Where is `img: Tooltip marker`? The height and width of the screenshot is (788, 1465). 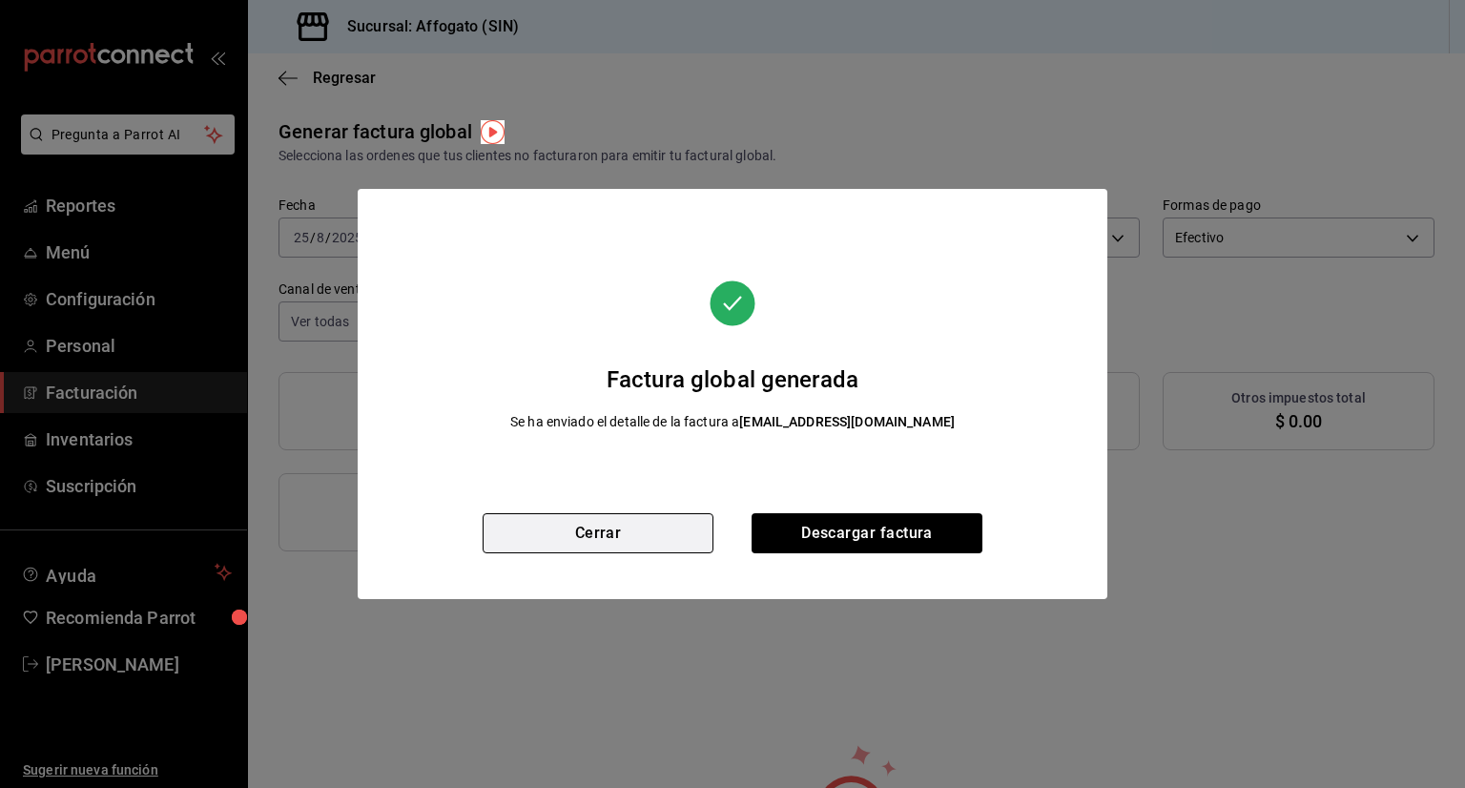 img: Tooltip marker is located at coordinates (492, 132).